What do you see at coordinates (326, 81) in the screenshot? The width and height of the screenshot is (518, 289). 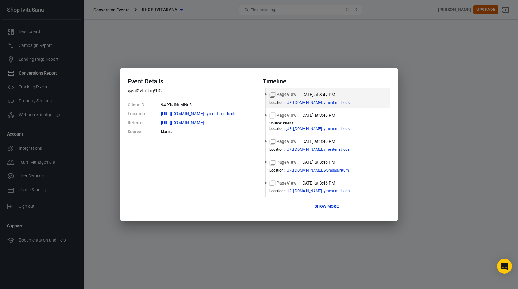 I see `h4: Timeline` at bounding box center [326, 81].